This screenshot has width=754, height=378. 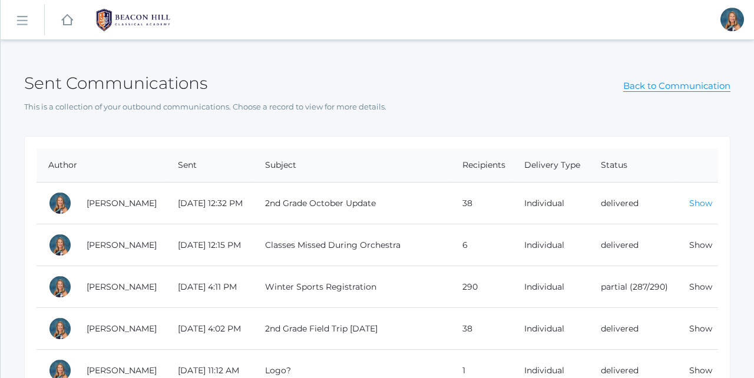 I want to click on th: Delivery Type, so click(x=550, y=165).